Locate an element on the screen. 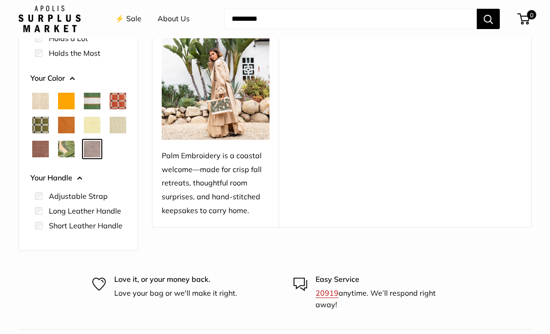  button: Chenille Window Brick is located at coordinates (118, 101).